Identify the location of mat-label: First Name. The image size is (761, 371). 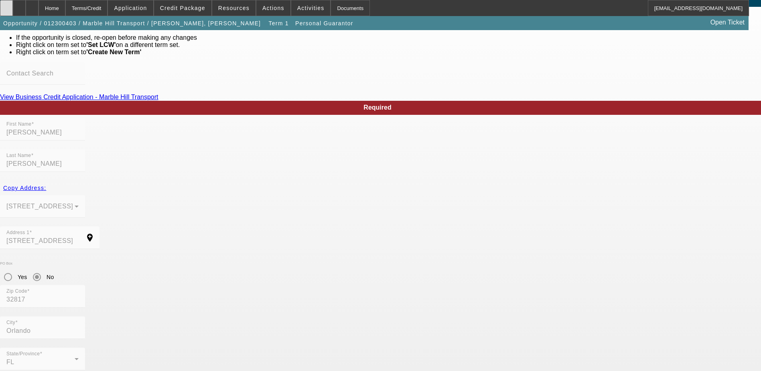
(19, 124).